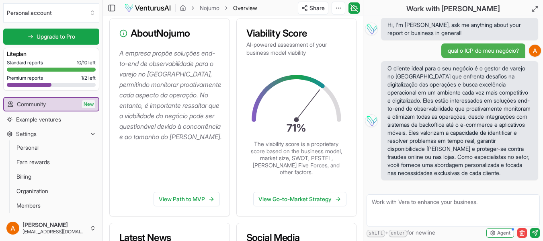 The height and width of the screenshot is (241, 543). I want to click on span: Community, so click(31, 104).